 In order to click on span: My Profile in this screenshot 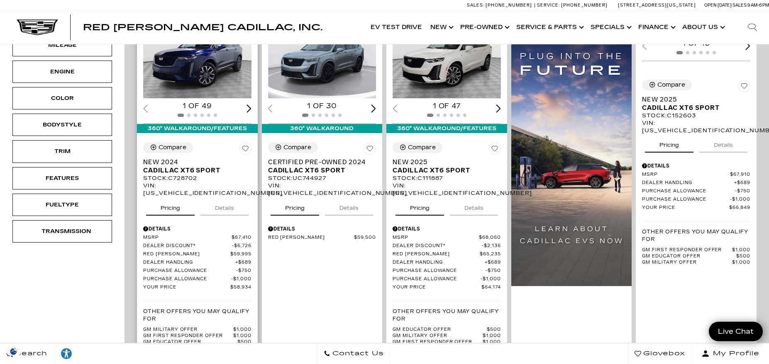, I will do `click(735, 354)`.